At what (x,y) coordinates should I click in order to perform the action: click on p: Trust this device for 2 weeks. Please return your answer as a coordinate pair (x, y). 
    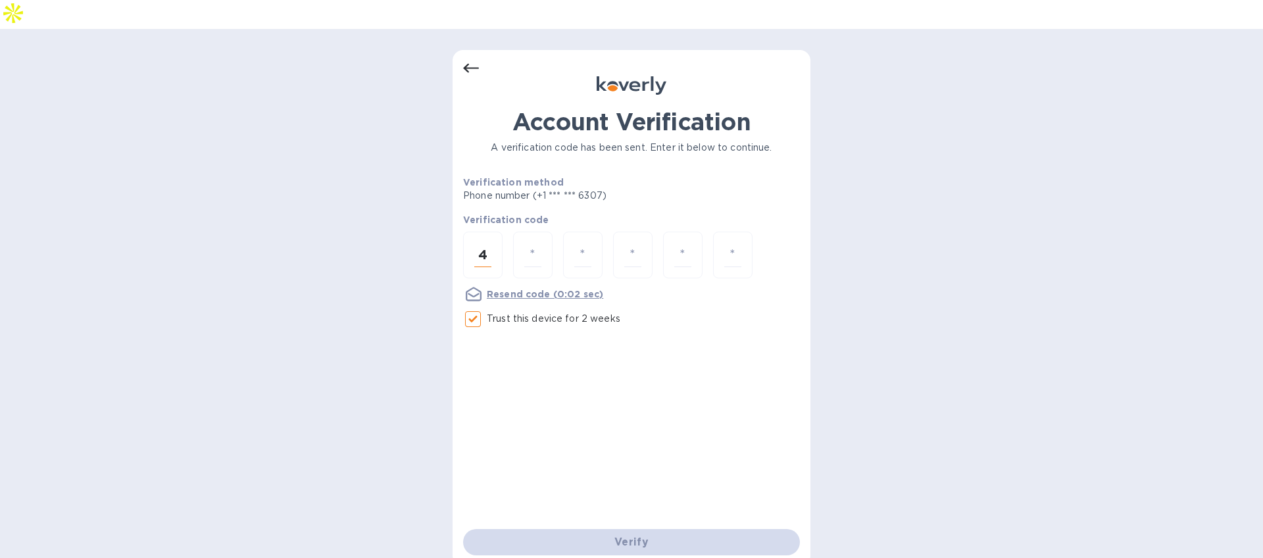
    Looking at the image, I should click on (553, 318).